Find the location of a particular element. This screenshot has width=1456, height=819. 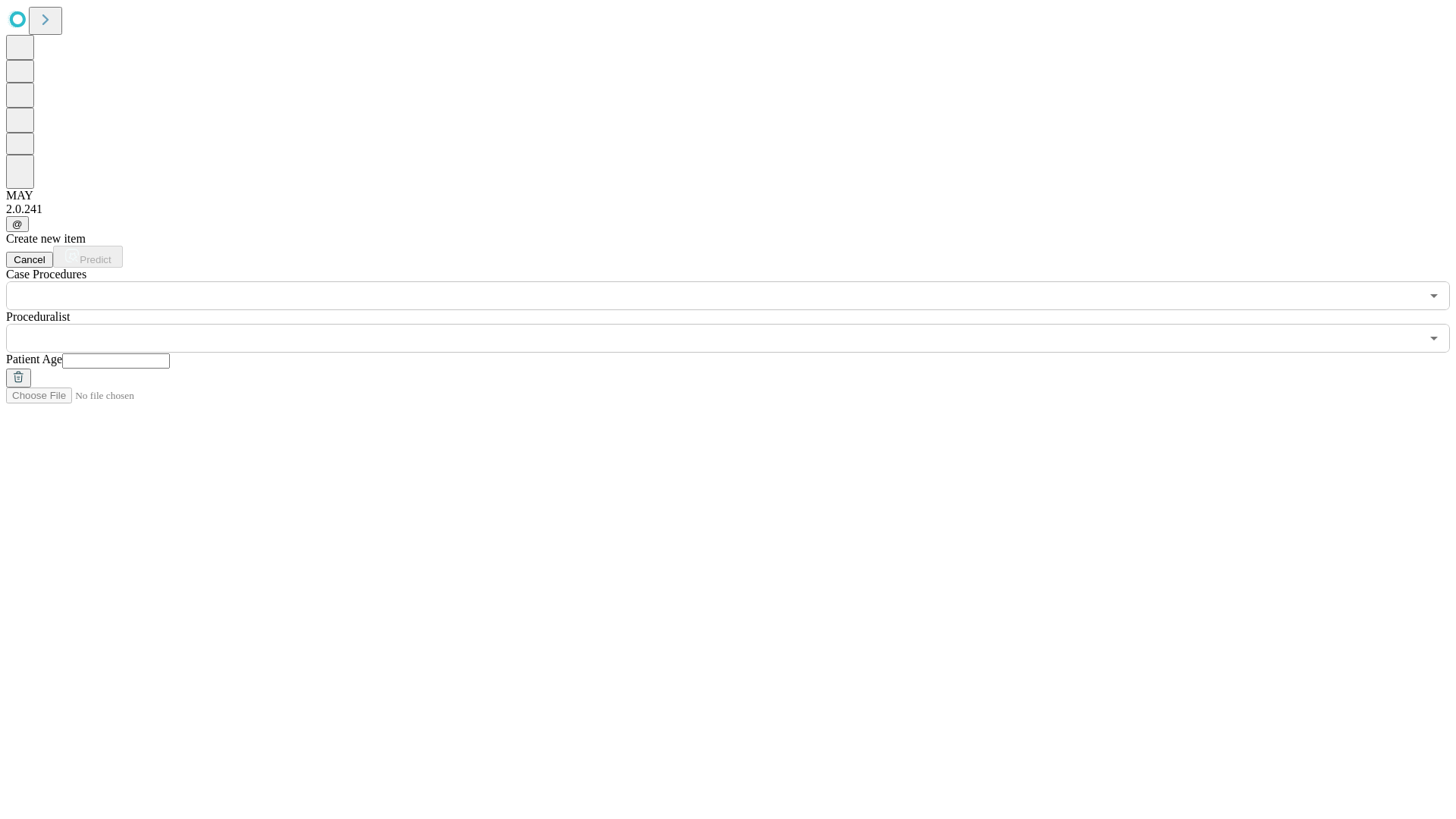

button: Cancel is located at coordinates (30, 259).